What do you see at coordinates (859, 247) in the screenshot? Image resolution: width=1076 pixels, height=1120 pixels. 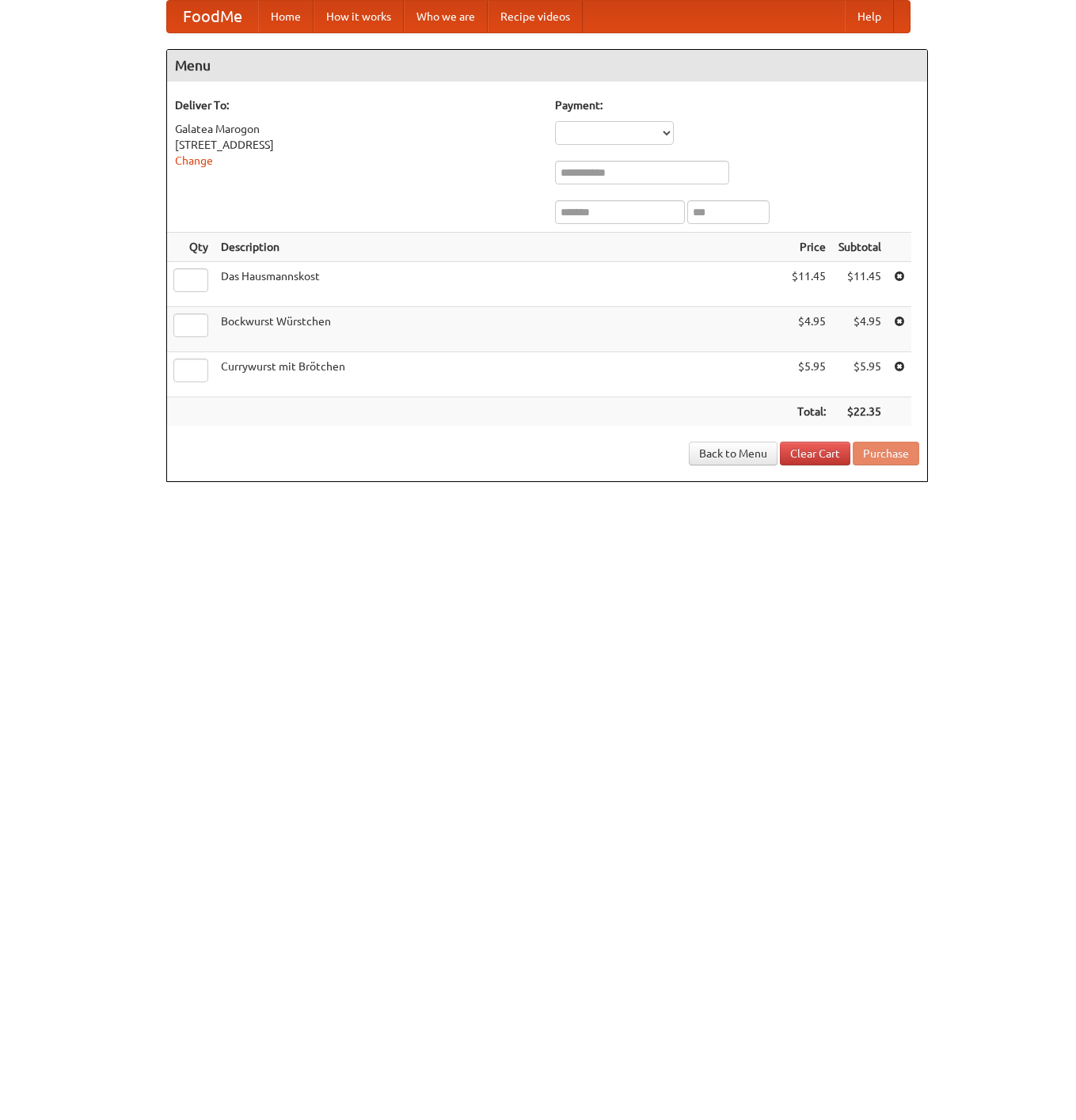 I see `th: Subtotal` at bounding box center [859, 247].